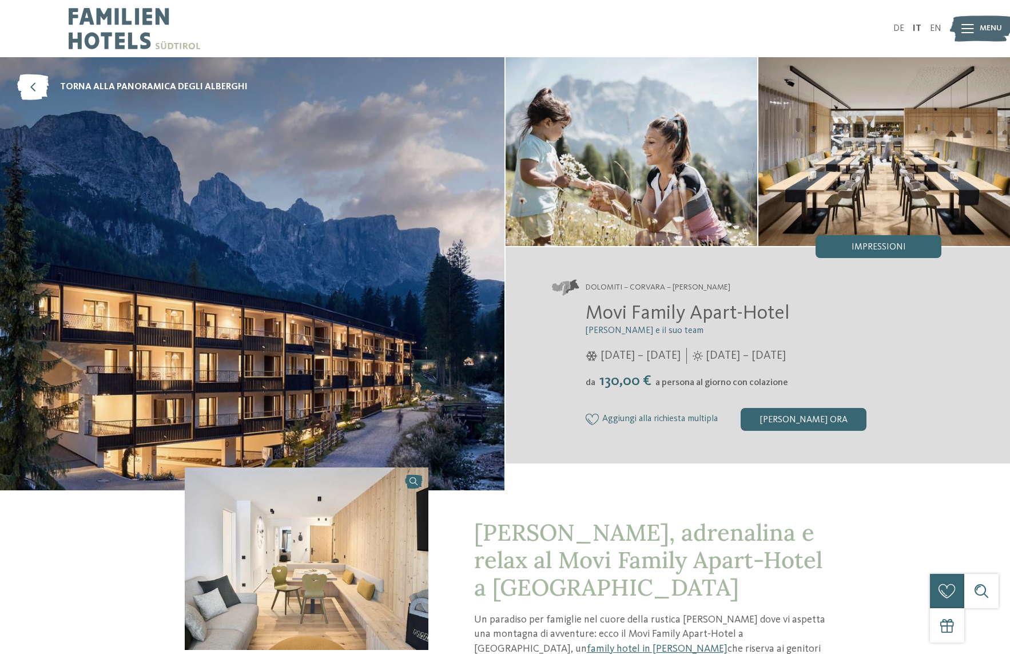 This screenshot has height=654, width=1010. Describe the element at coordinates (688, 313) in the screenshot. I see `span: Movi Family Apart-Hotel` at that location.